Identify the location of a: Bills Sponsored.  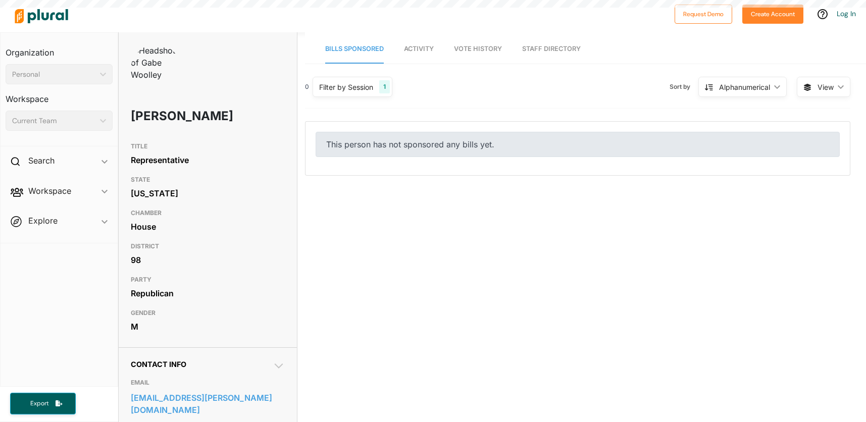
(354, 49).